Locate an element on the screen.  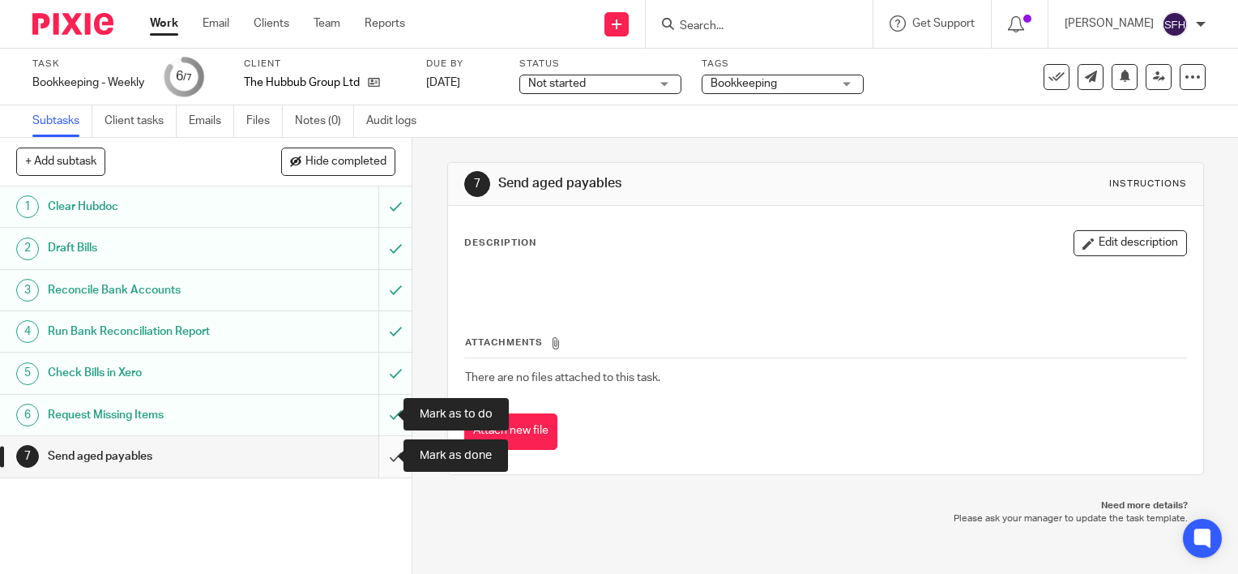
span: Bookkeeping is located at coordinates (744, 83).